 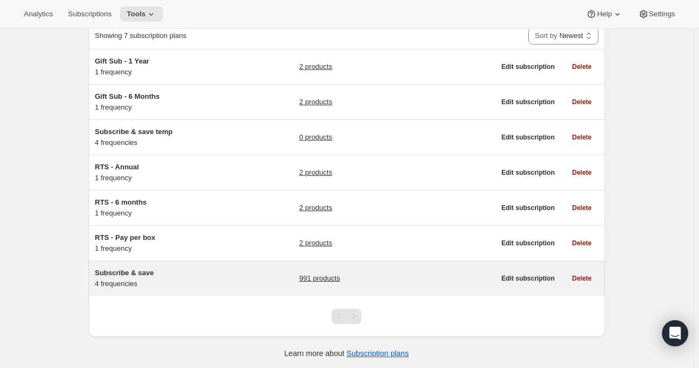 What do you see at coordinates (656, 14) in the screenshot?
I see `button: Settings` at bounding box center [656, 14].